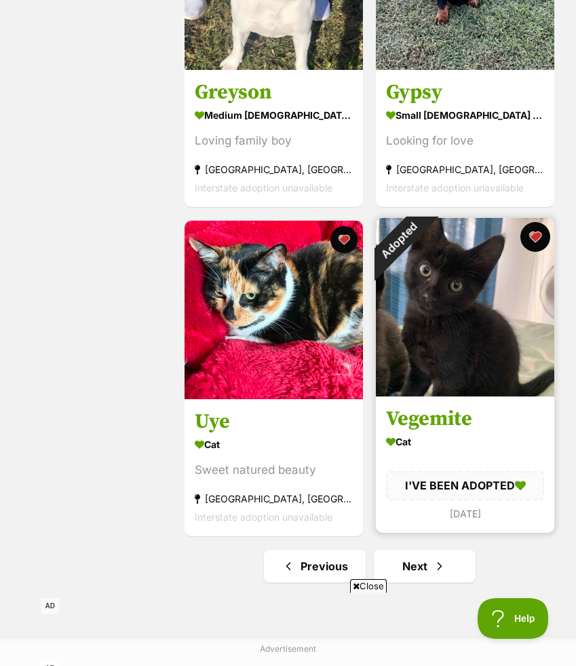  Describe the element at coordinates (369, 566) in the screenshot. I see `nav: Pagination` at that location.